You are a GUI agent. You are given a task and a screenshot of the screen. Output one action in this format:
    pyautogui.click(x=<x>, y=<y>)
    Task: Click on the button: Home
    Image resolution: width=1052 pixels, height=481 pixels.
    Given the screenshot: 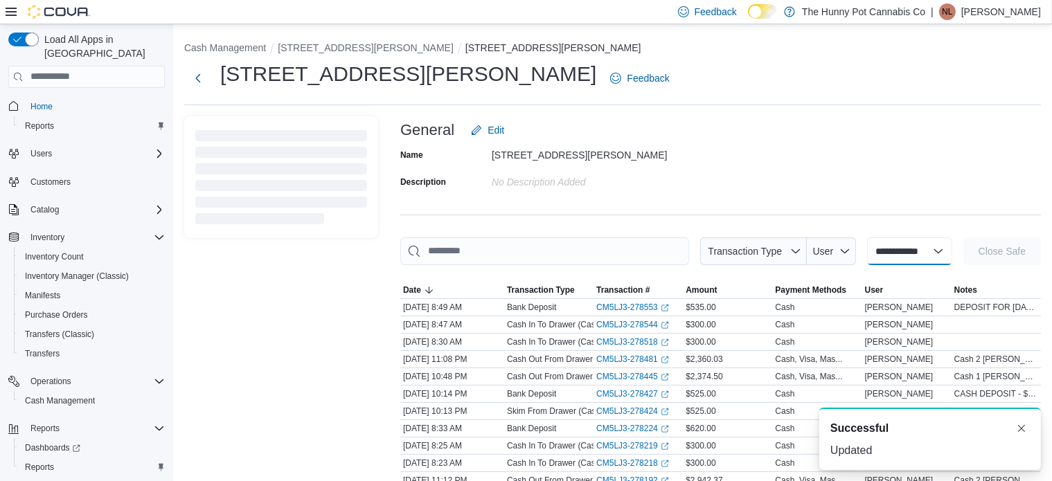 What is the action you would take?
    pyautogui.click(x=87, y=106)
    